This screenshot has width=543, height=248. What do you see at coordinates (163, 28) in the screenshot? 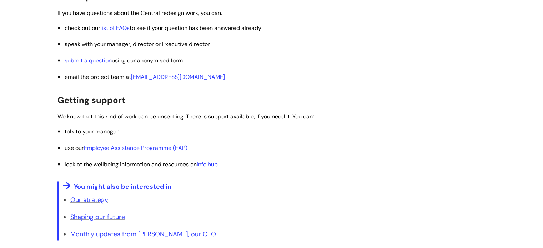
I see `span: check out our to see if your question has been answered already` at bounding box center [163, 28].